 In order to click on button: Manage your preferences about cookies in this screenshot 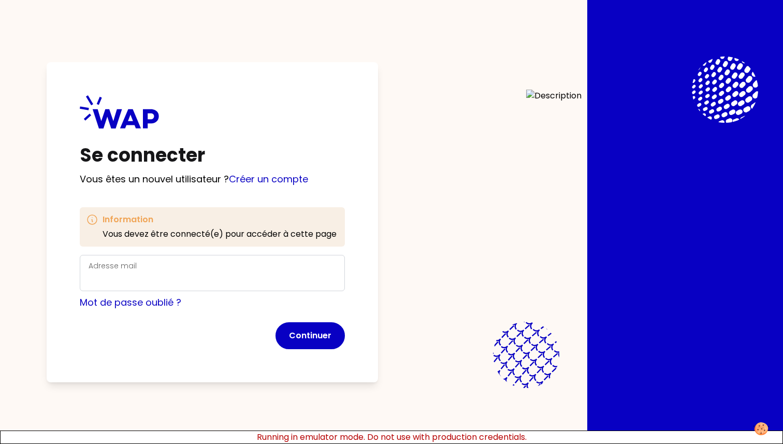, I will do `click(761, 428)`.